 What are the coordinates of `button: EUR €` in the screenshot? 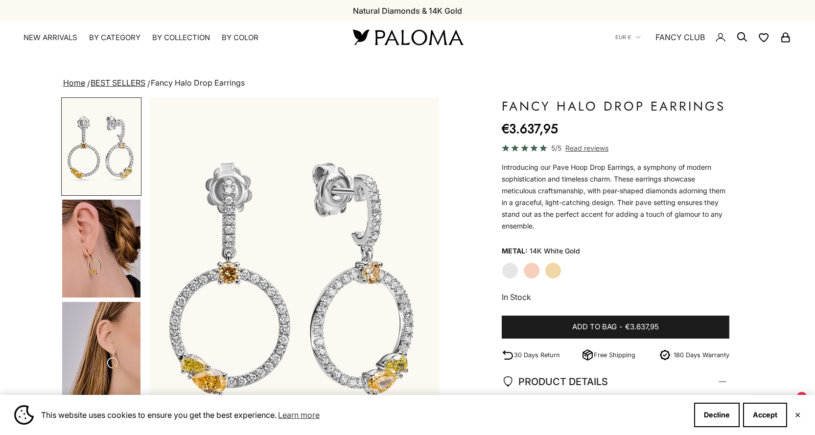 It's located at (628, 37).